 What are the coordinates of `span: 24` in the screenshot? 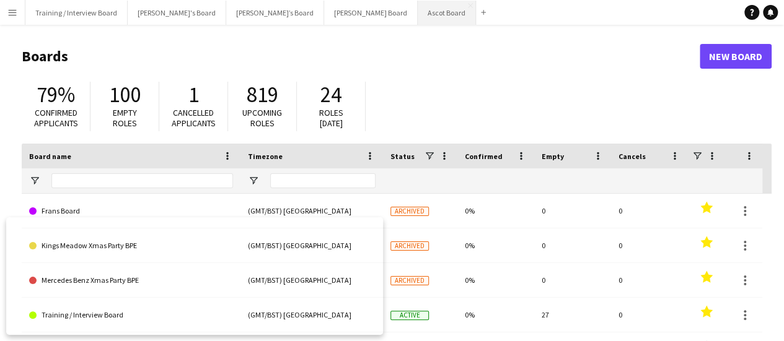 It's located at (331, 95).